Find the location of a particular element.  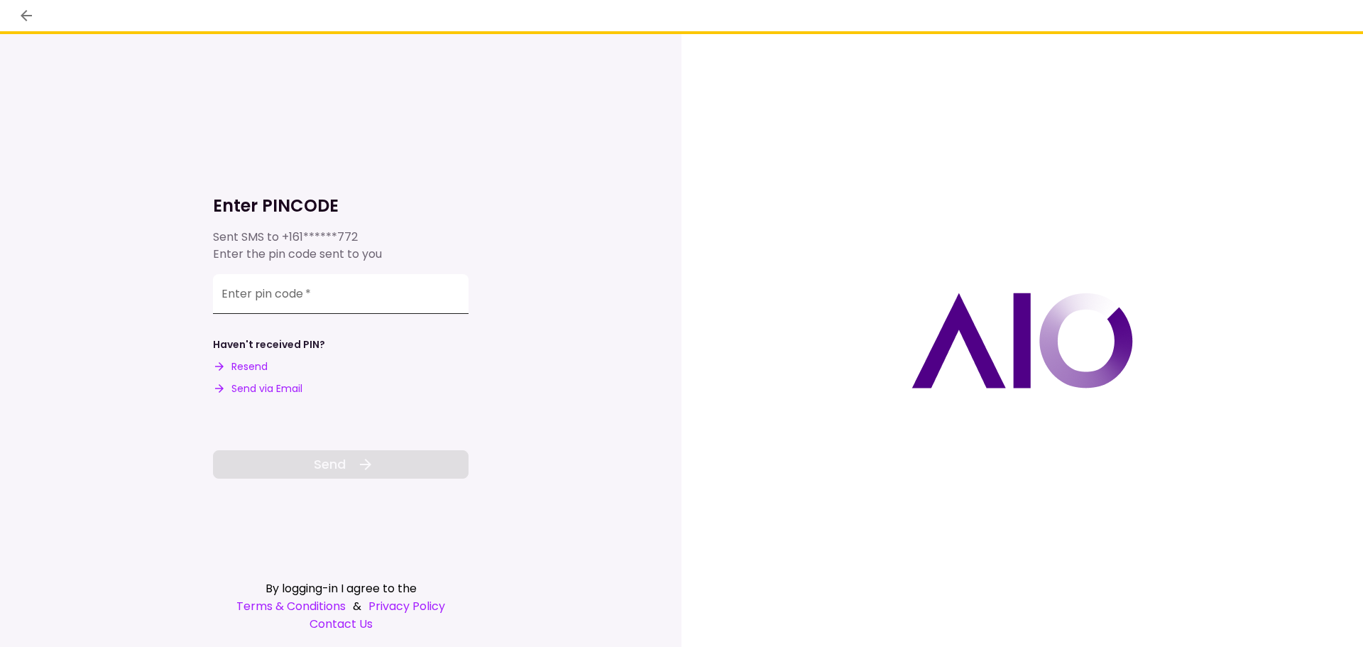

div: Sent SMS to Enter the pin code sent to you is located at coordinates (341, 246).